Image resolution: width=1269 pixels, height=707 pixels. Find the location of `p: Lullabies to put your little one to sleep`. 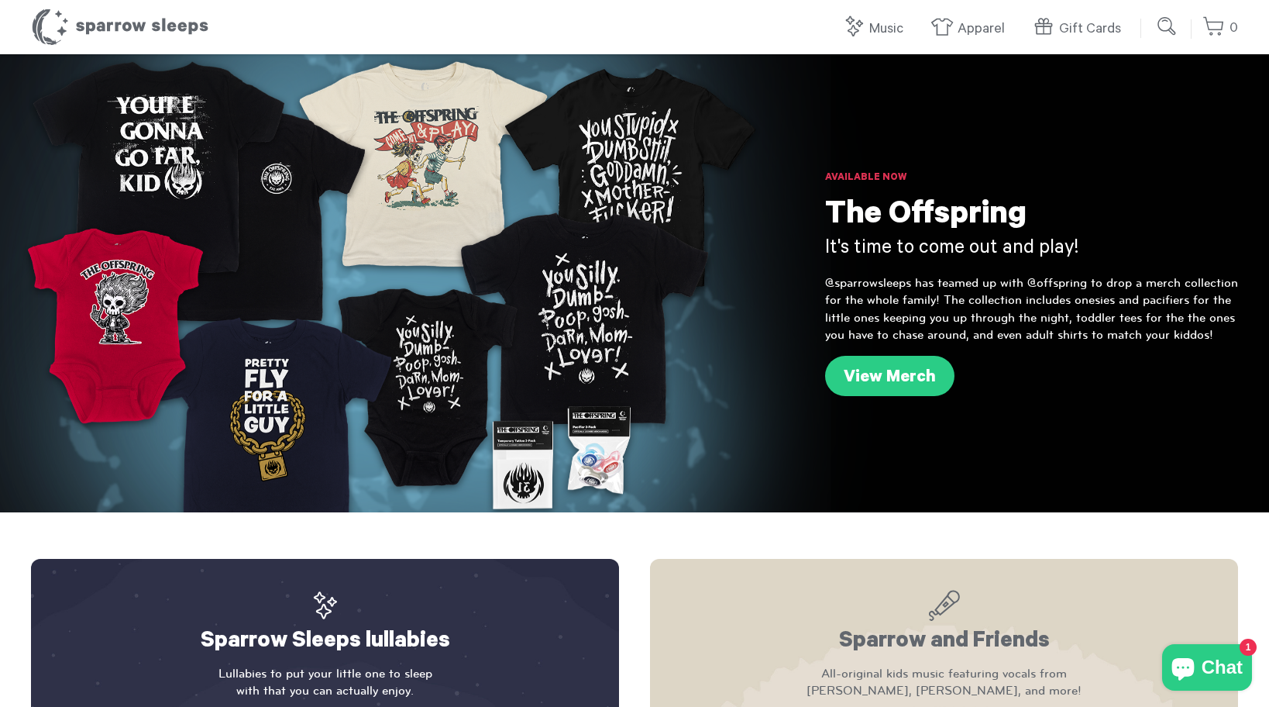

p: Lullabies to put your little one to sleep is located at coordinates (325, 682).